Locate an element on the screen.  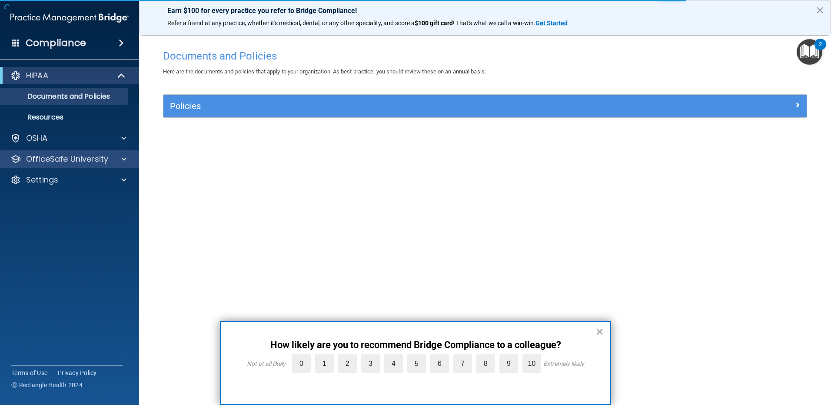
p: OSHA is located at coordinates (37, 138).